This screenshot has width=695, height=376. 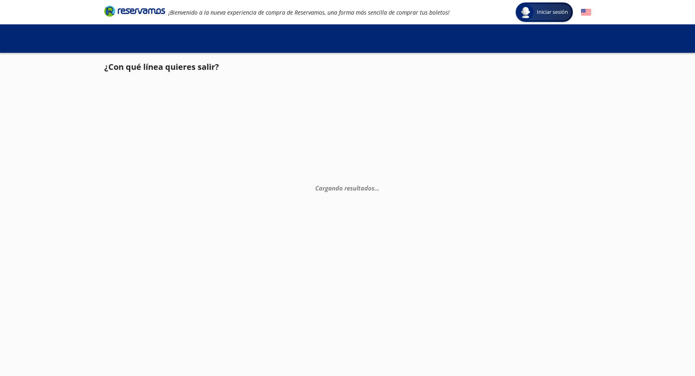 I want to click on em: Cargando resultados, so click(x=347, y=188).